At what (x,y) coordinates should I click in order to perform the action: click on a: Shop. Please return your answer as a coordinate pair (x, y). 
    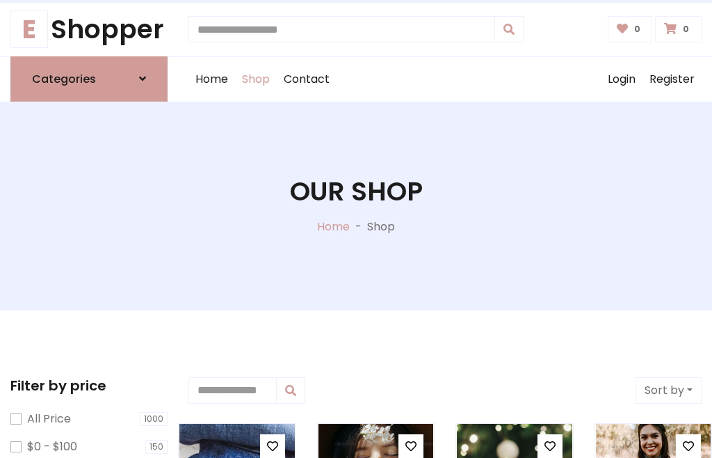
    Looking at the image, I should click on (256, 79).